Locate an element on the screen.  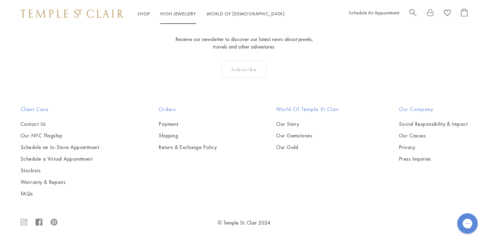
a: Stockists is located at coordinates (60, 170).